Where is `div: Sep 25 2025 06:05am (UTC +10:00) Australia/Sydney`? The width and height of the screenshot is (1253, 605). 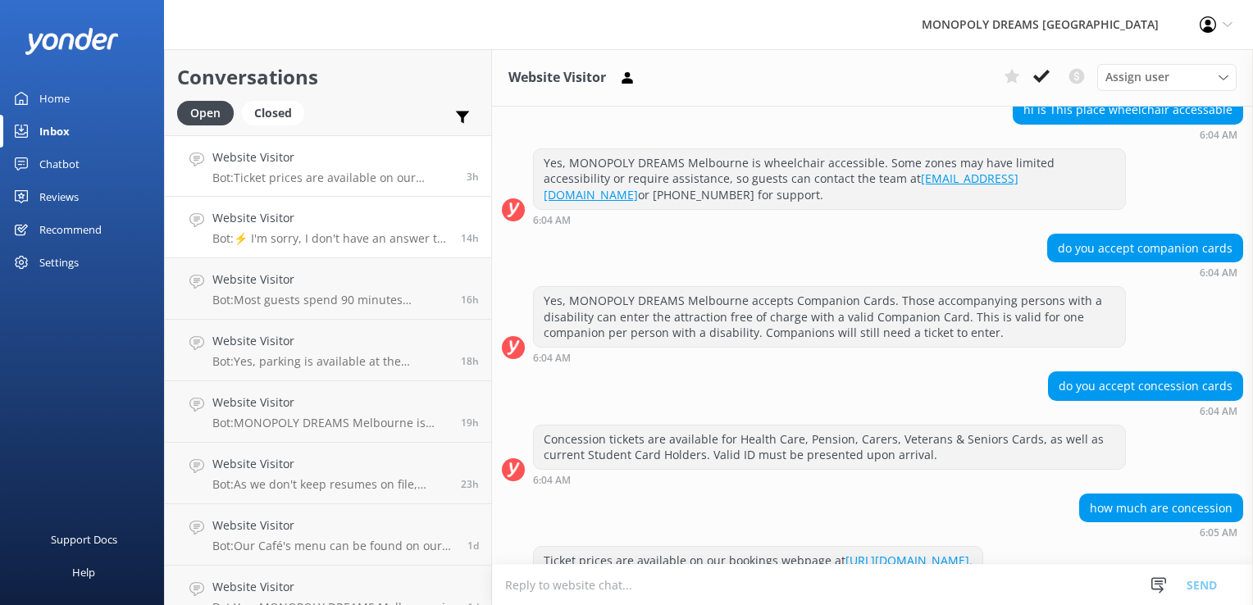 div: Sep 25 2025 06:05am (UTC +10:00) Australia/Sydney is located at coordinates (1161, 532).